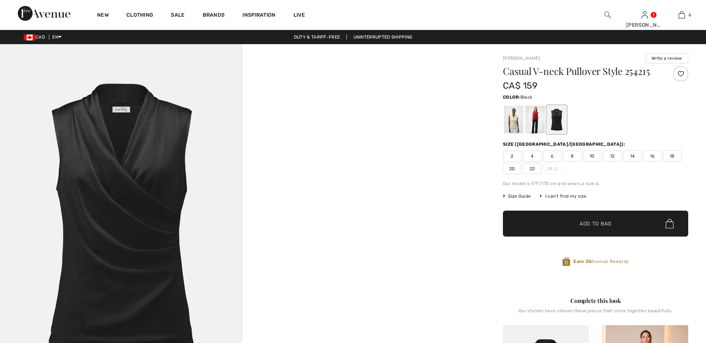  I want to click on div: Our model is 5'9"/175 cm and wears a size 6., so click(596, 184).